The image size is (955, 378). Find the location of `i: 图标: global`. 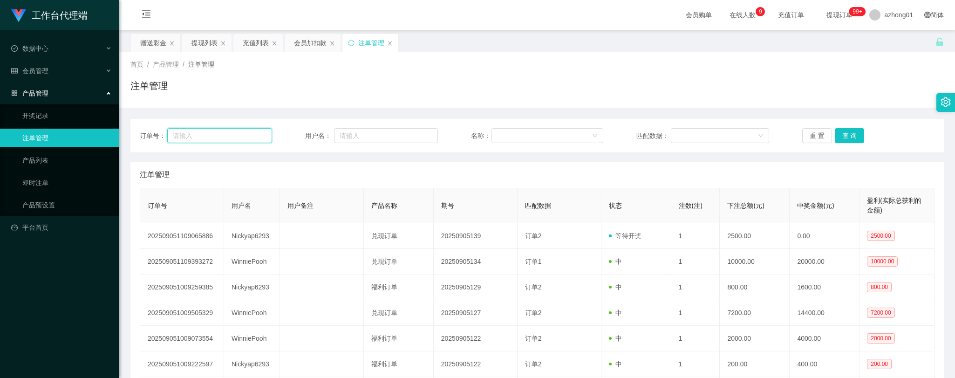

i: 图标: global is located at coordinates (928, 15).